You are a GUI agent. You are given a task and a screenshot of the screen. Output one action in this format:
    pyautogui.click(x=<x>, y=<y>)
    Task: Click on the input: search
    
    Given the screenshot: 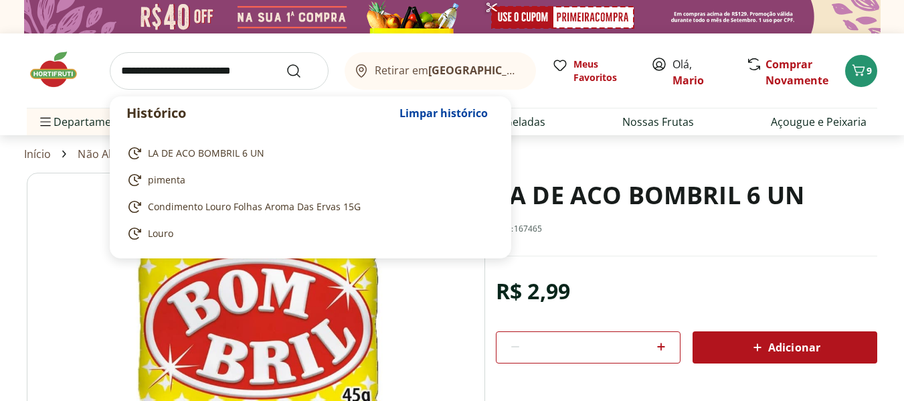 What is the action you would take?
    pyautogui.click(x=219, y=71)
    